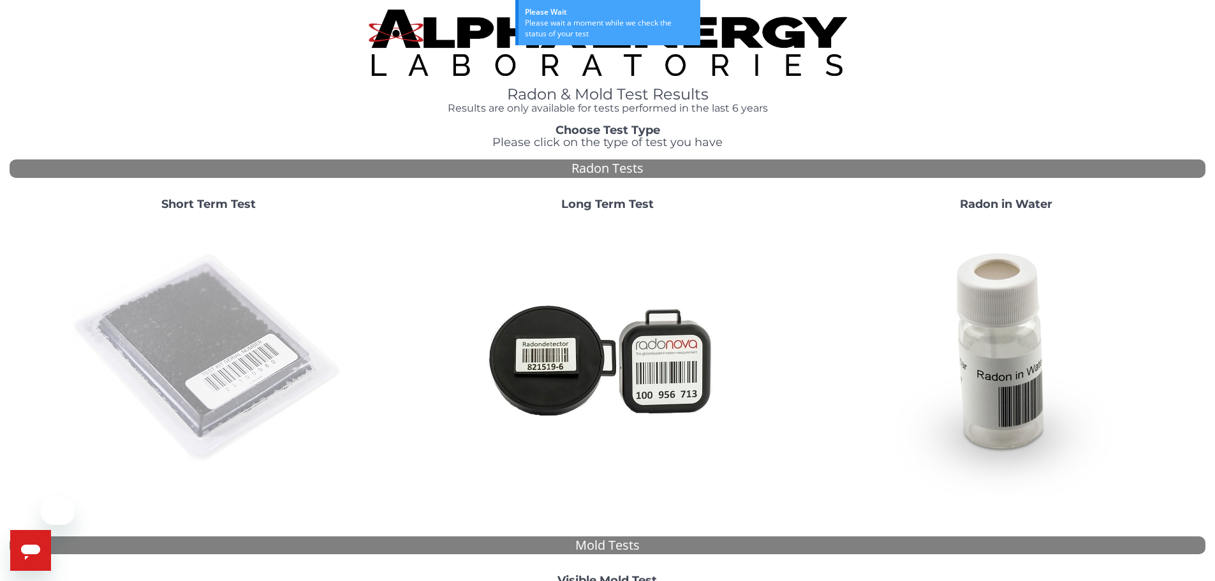  What do you see at coordinates (607, 358) in the screenshot?
I see `img: Radtrak2vsRadtrak3.jpg` at bounding box center [607, 358].